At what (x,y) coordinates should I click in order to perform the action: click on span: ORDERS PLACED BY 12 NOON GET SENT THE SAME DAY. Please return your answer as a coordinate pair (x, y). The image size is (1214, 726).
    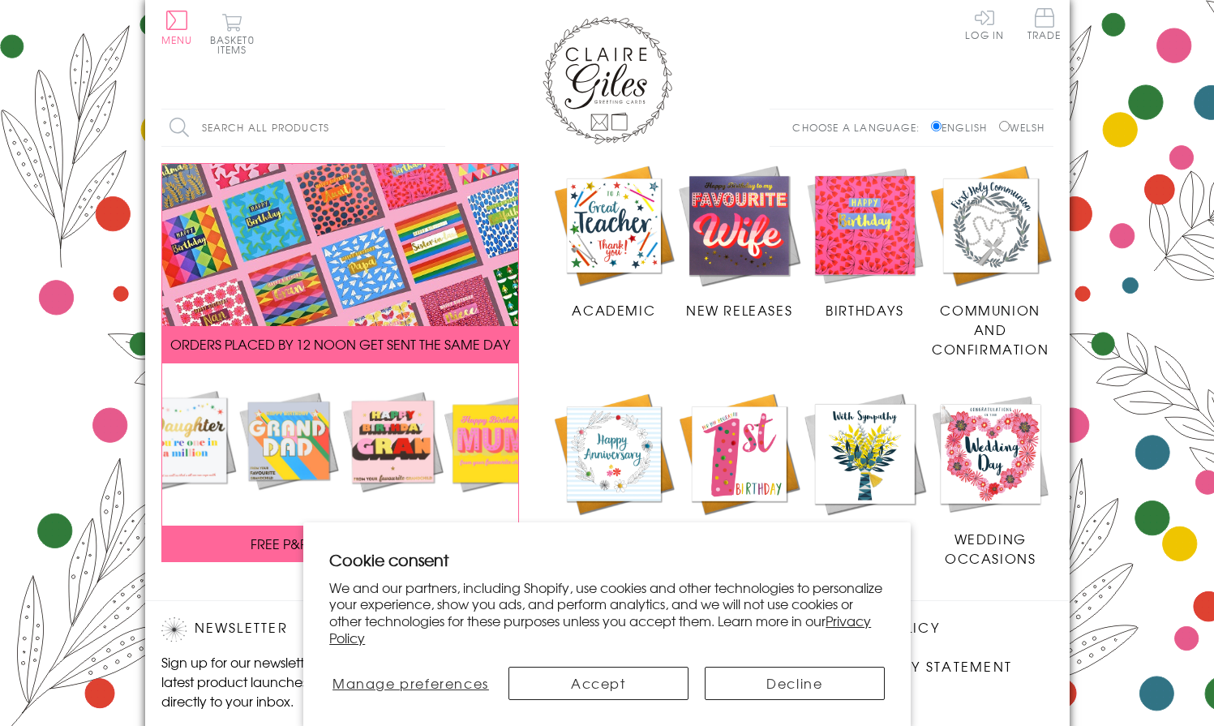
    Looking at the image, I should click on (340, 344).